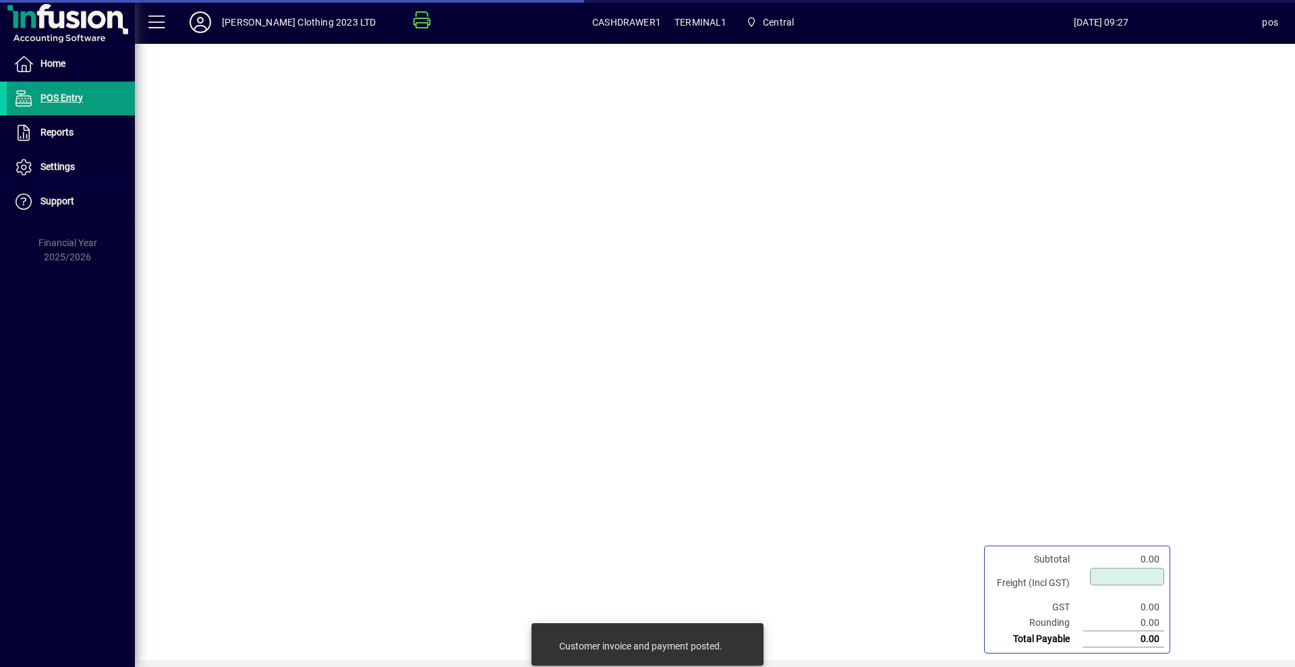  What do you see at coordinates (200, 22) in the screenshot?
I see `button: Profile` at bounding box center [200, 22].